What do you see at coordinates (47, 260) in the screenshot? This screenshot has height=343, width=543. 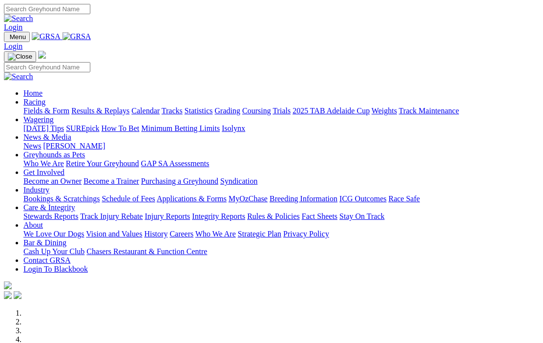 I see `a: Contact GRSA` at bounding box center [47, 260].